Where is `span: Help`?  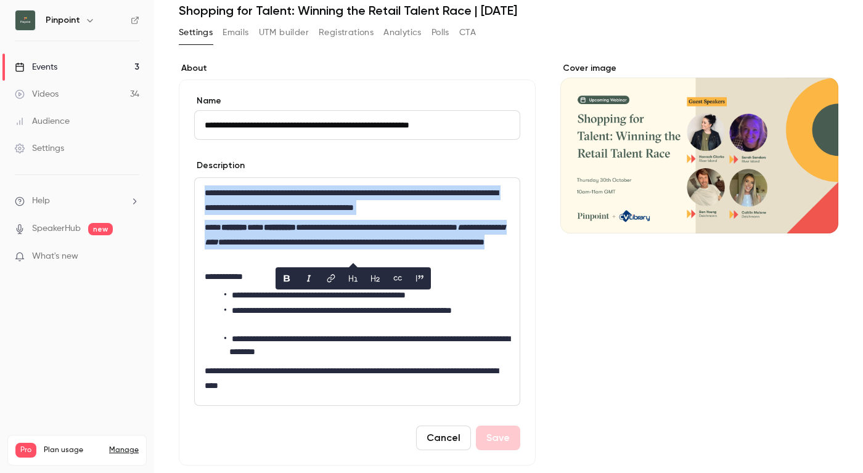 span: Help is located at coordinates (41, 201).